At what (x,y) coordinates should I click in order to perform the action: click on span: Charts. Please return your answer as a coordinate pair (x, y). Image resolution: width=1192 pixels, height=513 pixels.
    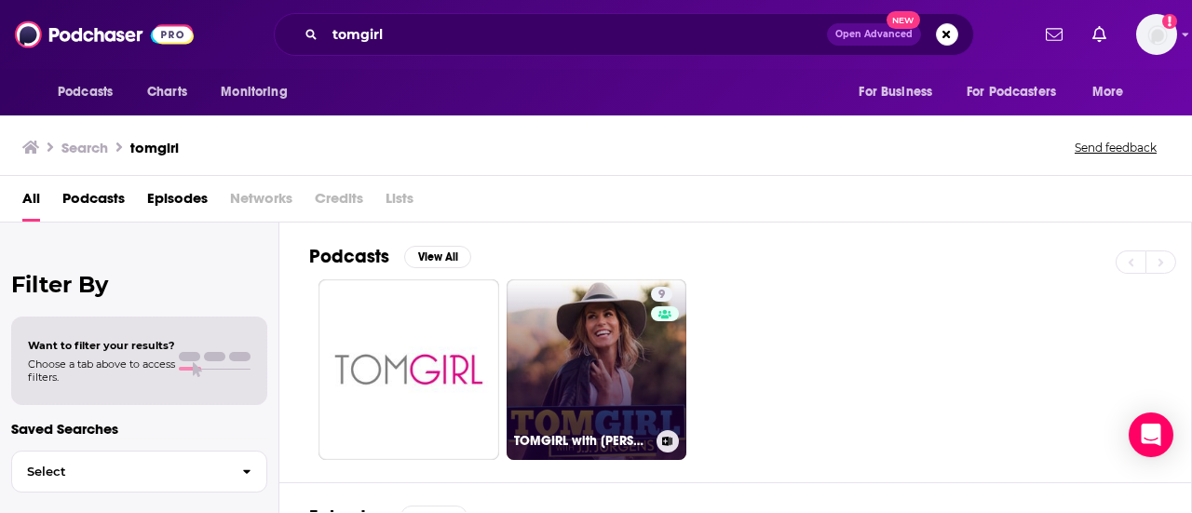
    Looking at the image, I should click on (167, 92).